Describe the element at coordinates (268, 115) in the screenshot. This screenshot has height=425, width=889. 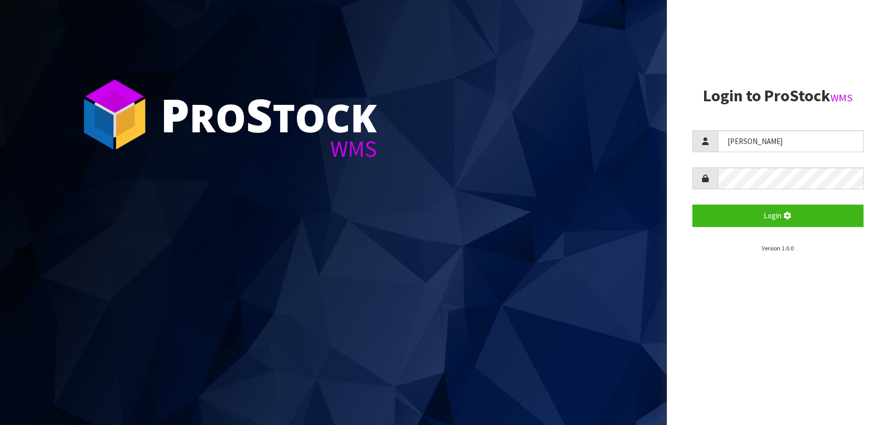
I see `div: ro tock` at that location.